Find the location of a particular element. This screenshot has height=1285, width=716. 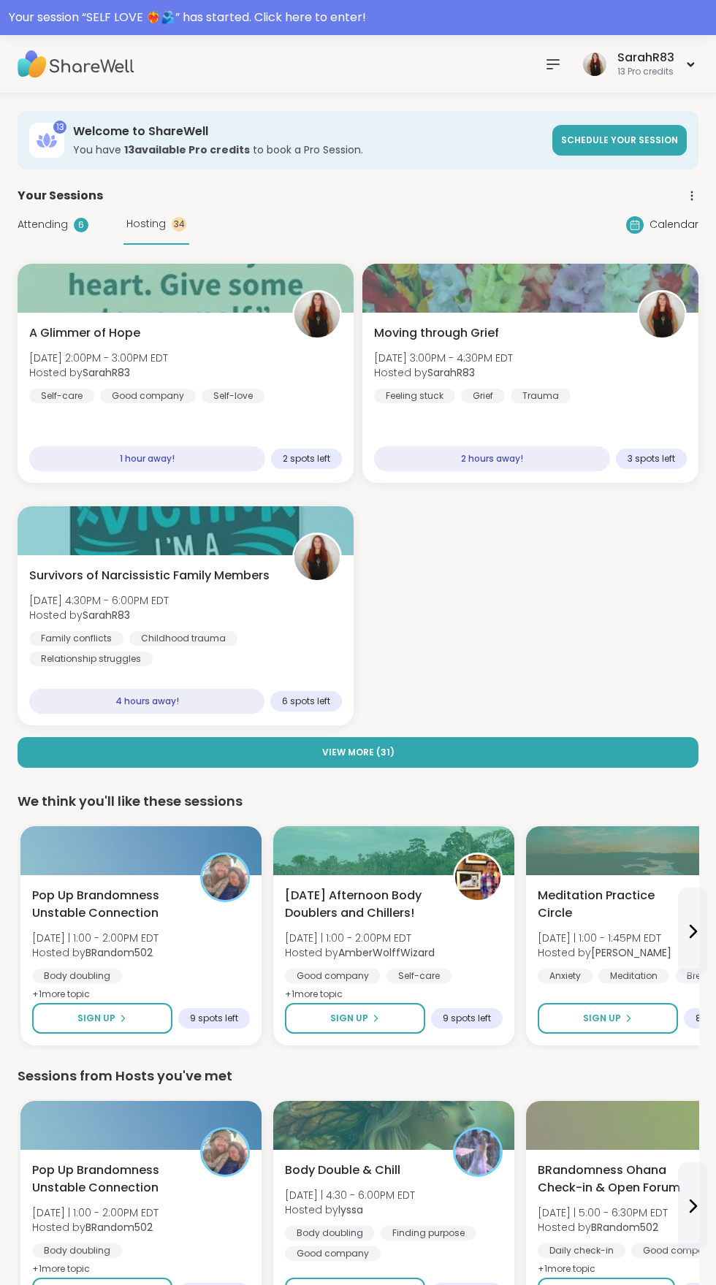

div: Feeling stuck is located at coordinates (414, 396).